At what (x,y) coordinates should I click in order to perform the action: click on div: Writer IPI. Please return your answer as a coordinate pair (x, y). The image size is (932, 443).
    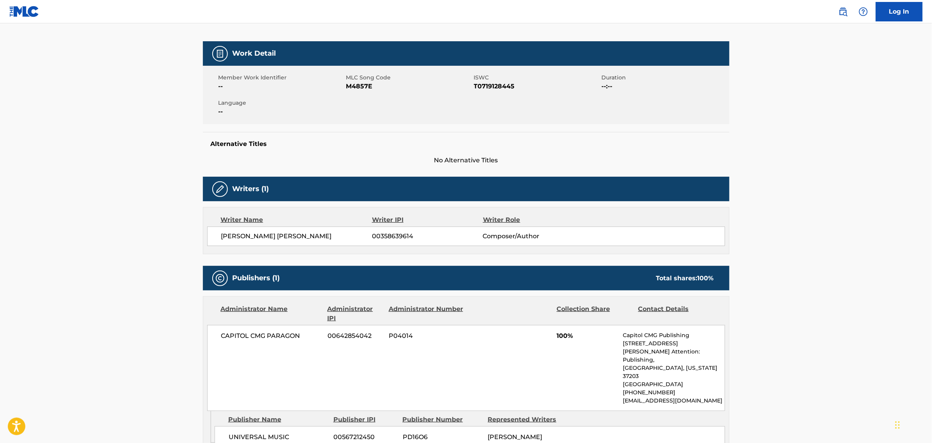
    Looking at the image, I should click on (427, 220).